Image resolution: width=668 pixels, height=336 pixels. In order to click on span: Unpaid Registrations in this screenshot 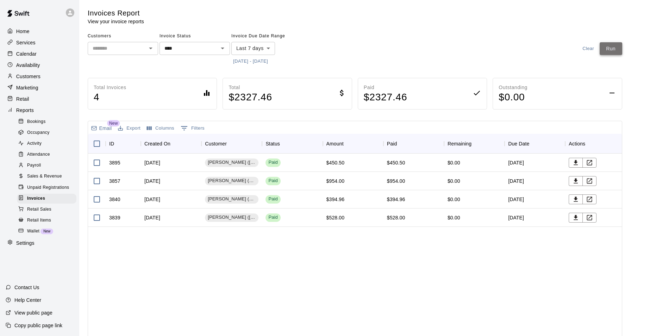, I will do `click(48, 188)`.